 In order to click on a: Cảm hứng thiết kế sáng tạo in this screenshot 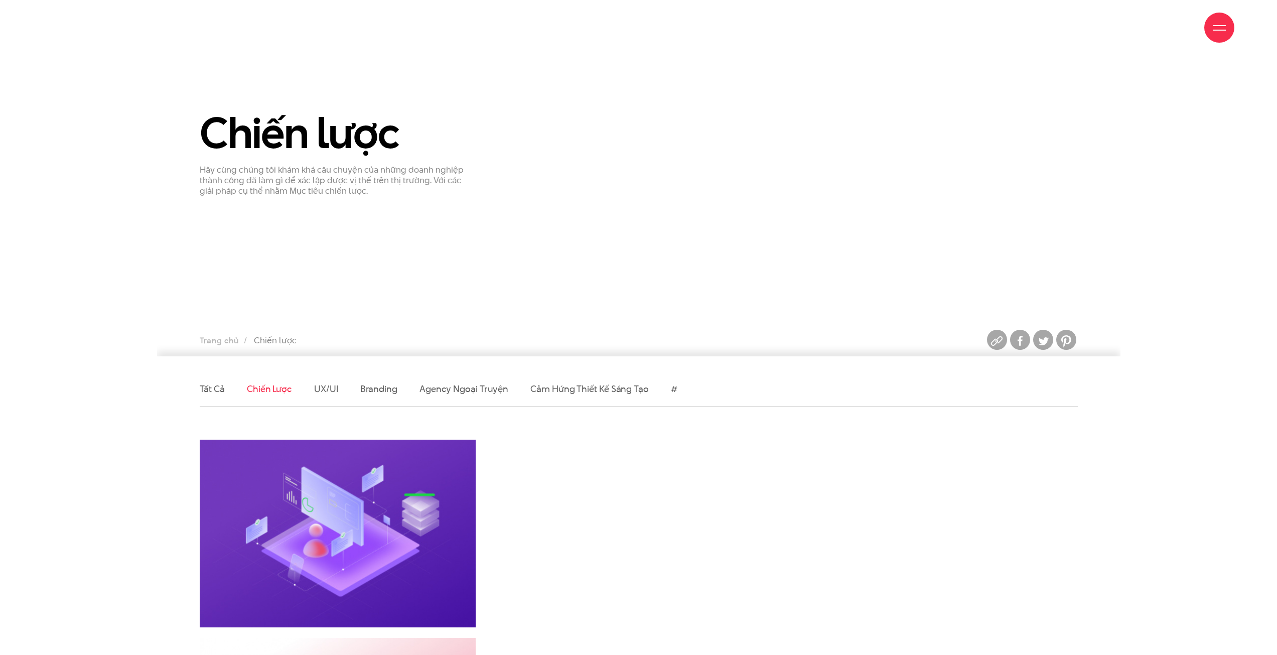, I will do `click(589, 388)`.